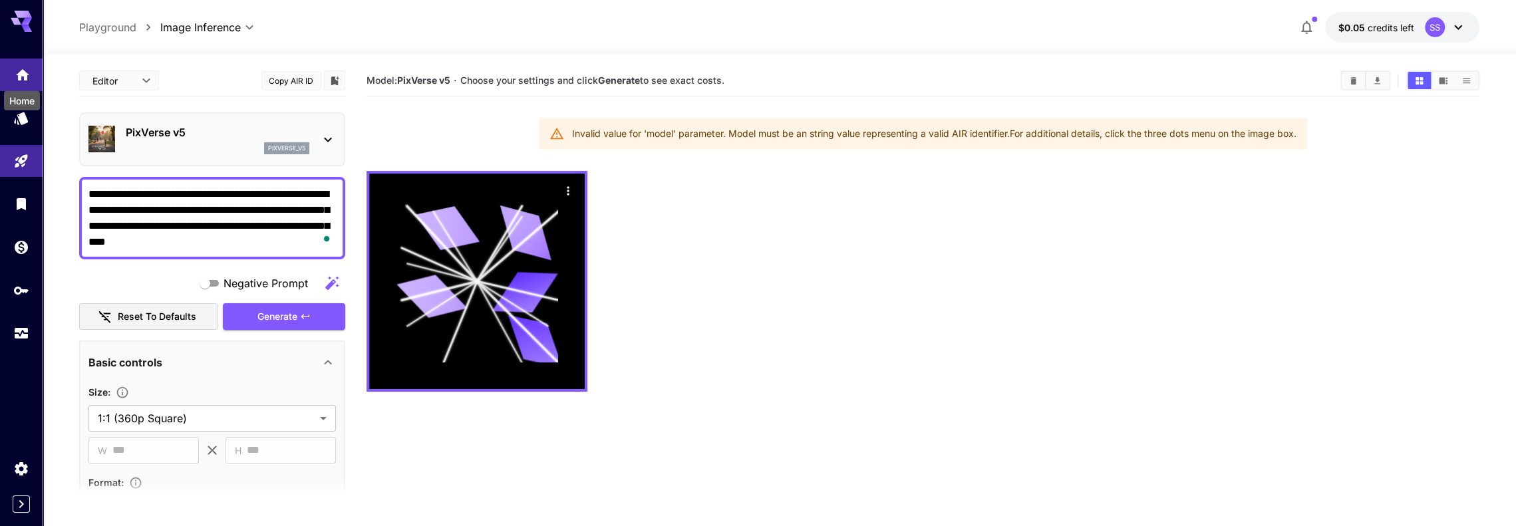  Describe the element at coordinates (212, 139) in the screenshot. I see `div: PixVerse v5pixverse_v5` at that location.